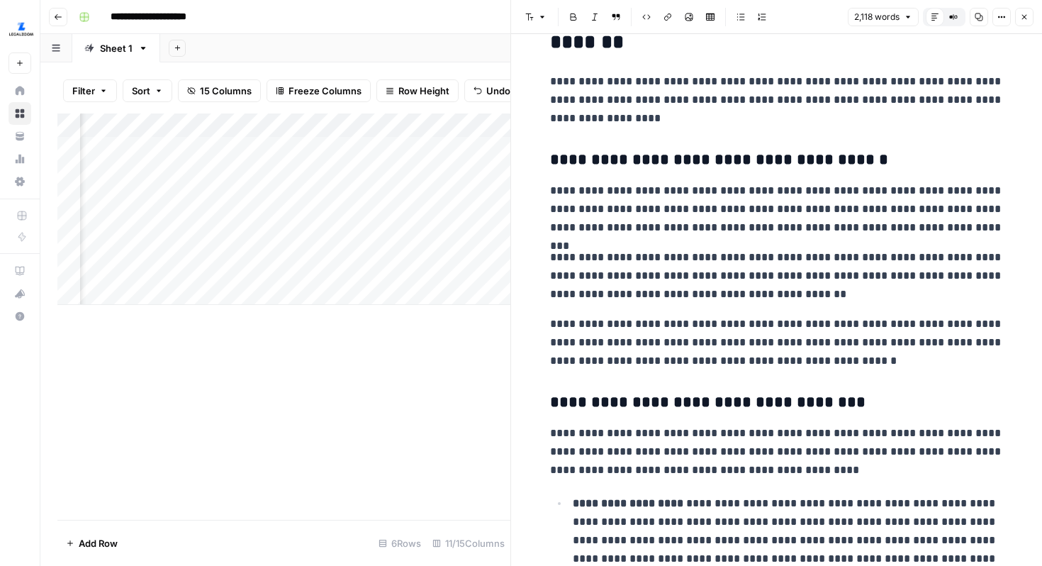 The height and width of the screenshot is (566, 1042). What do you see at coordinates (498, 91) in the screenshot?
I see `span: Undo` at bounding box center [498, 91].